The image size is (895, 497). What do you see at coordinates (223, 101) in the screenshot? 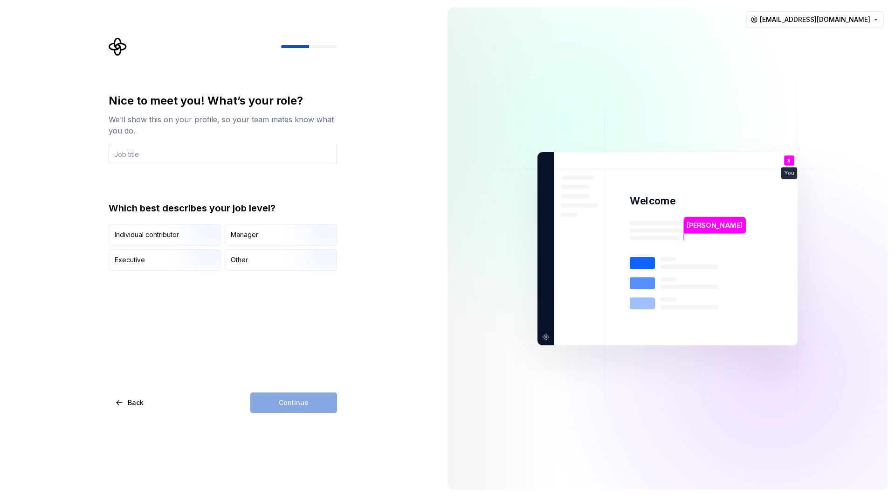
I see `div: Nice to meet you! What’s your role?` at bounding box center [223, 101].